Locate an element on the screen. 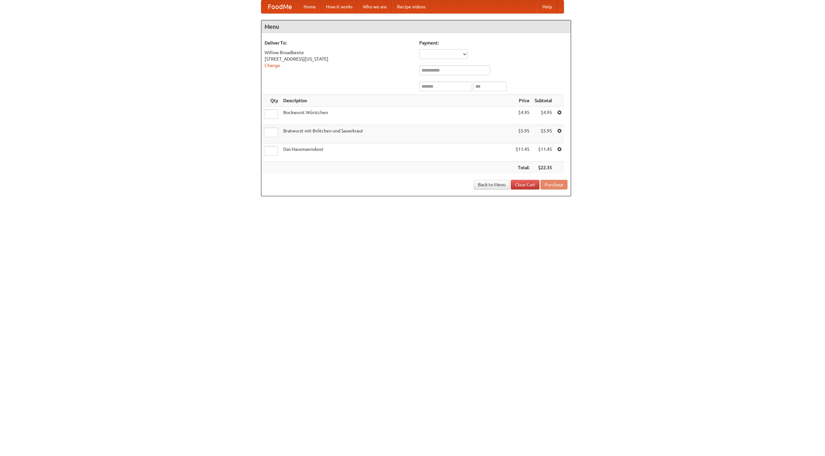 This screenshot has height=456, width=825. a: Who we are is located at coordinates (375, 7).